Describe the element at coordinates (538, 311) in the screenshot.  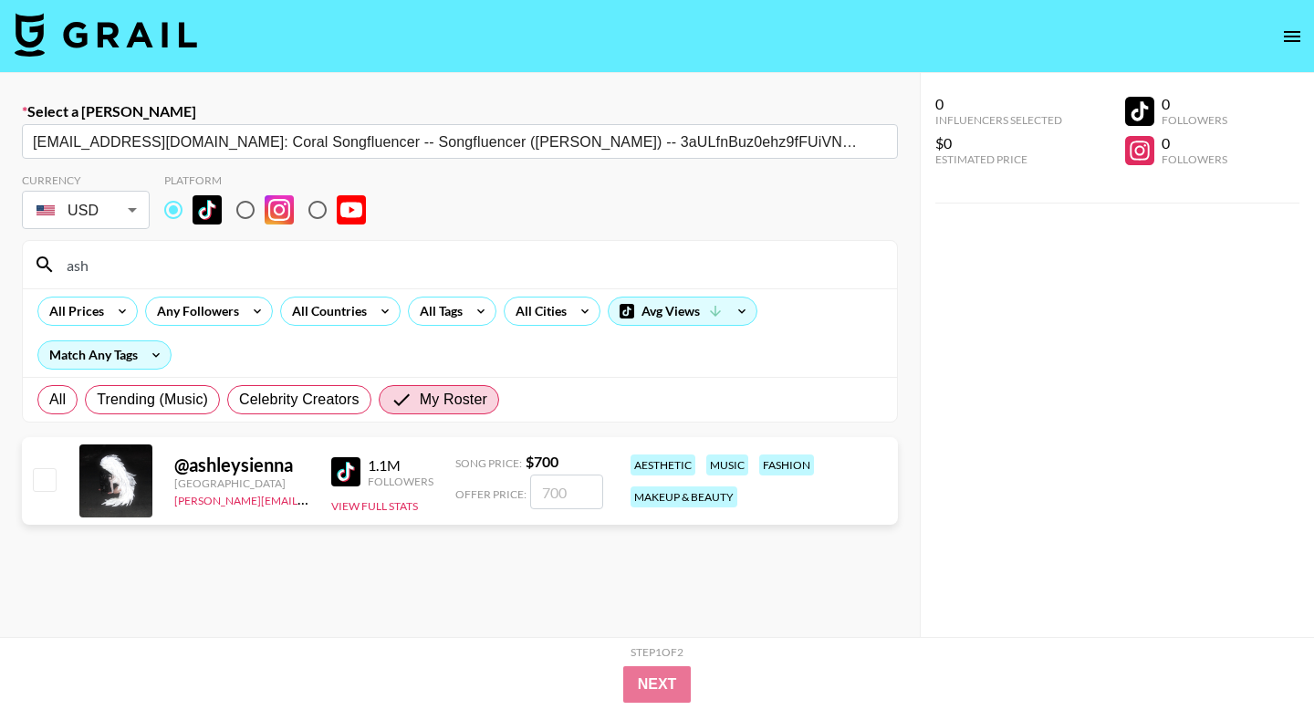
I see `div: All Cities` at that location.